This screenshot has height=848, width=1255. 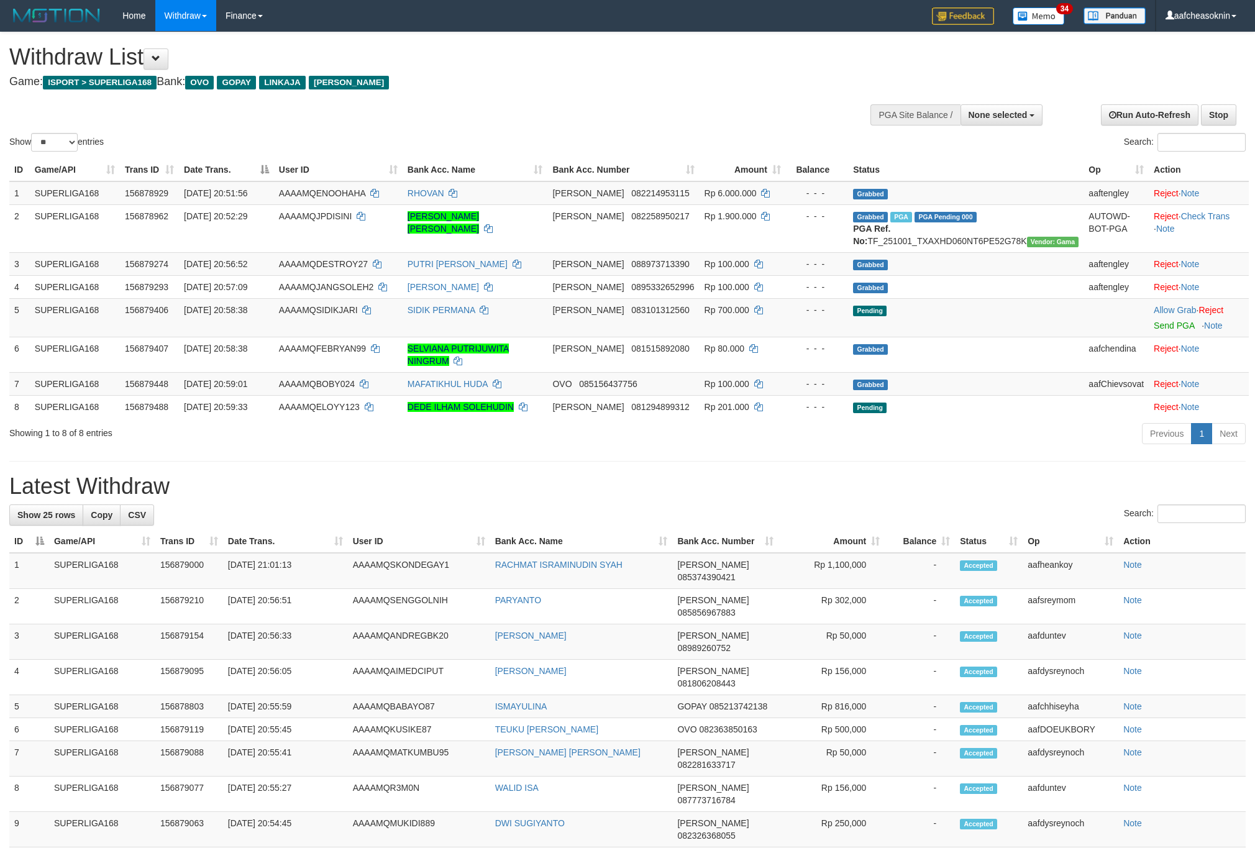 What do you see at coordinates (727, 407) in the screenshot?
I see `span: Rp 201.000` at bounding box center [727, 407].